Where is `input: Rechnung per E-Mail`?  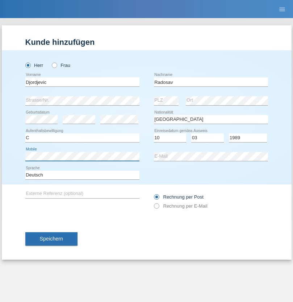 input: Rechnung per E-Mail is located at coordinates (156, 208).